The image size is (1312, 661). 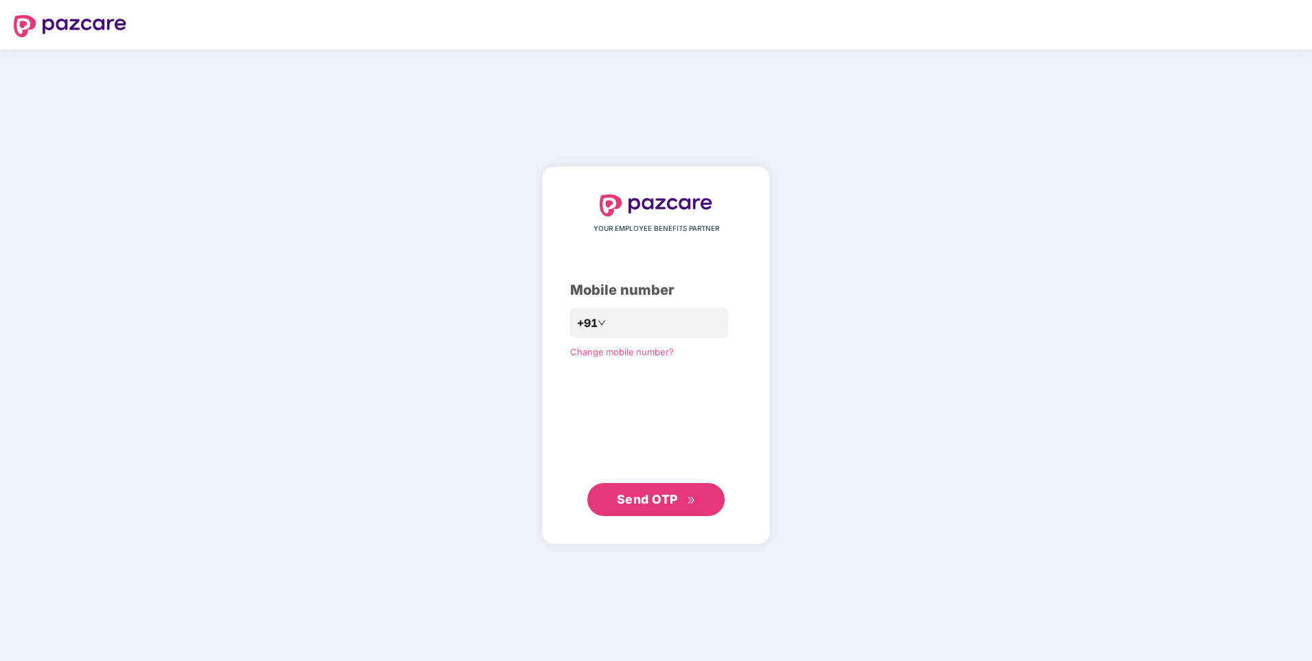 I want to click on span: +91, so click(x=588, y=323).